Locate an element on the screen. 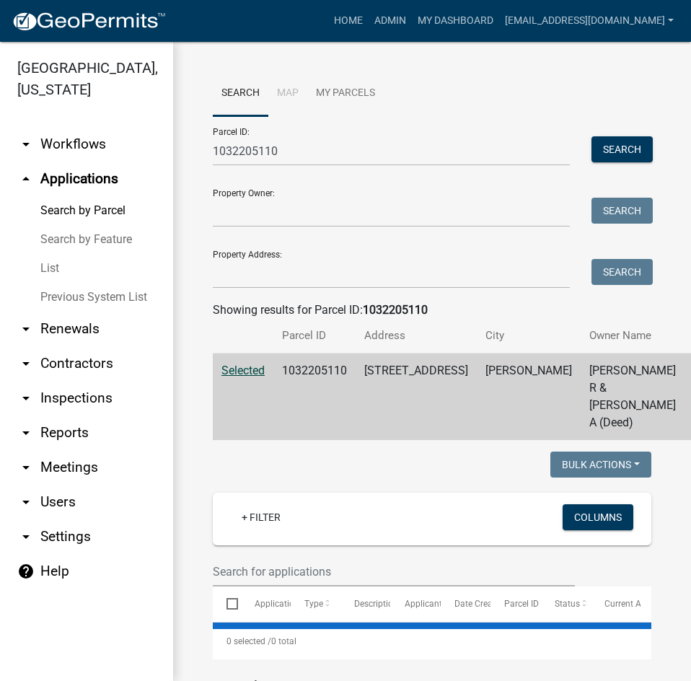 This screenshot has height=681, width=691. span: Status is located at coordinates (567, 604).